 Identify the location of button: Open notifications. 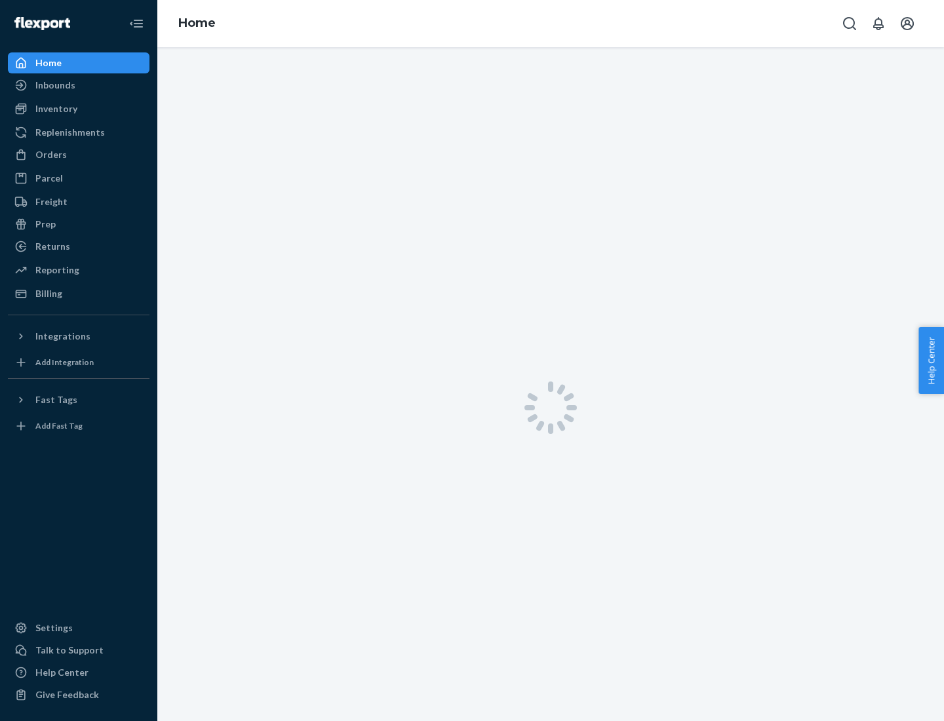
(879, 24).